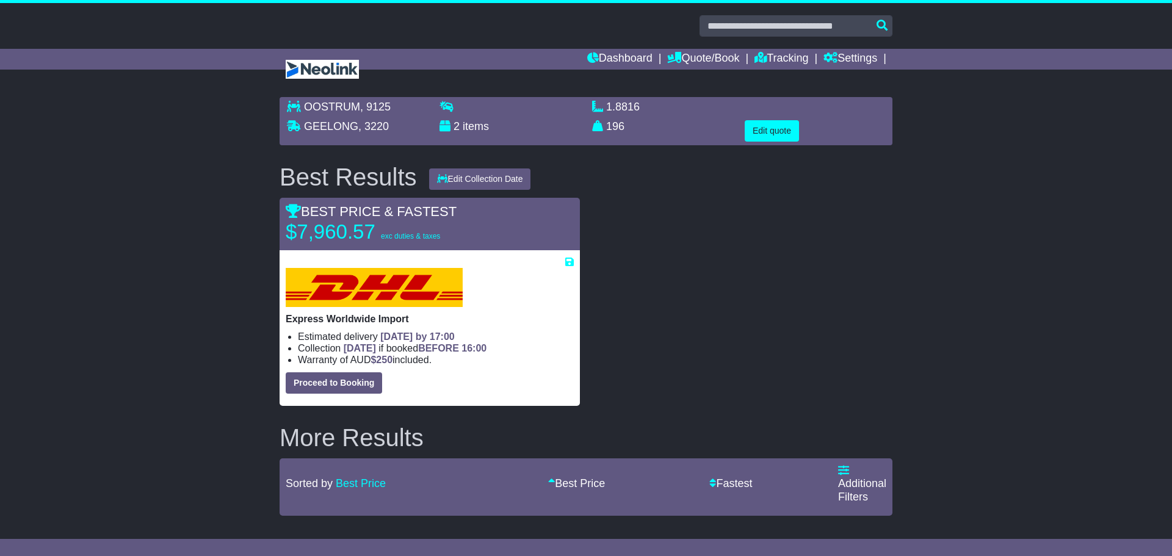  I want to click on span: BEFORE, so click(438, 348).